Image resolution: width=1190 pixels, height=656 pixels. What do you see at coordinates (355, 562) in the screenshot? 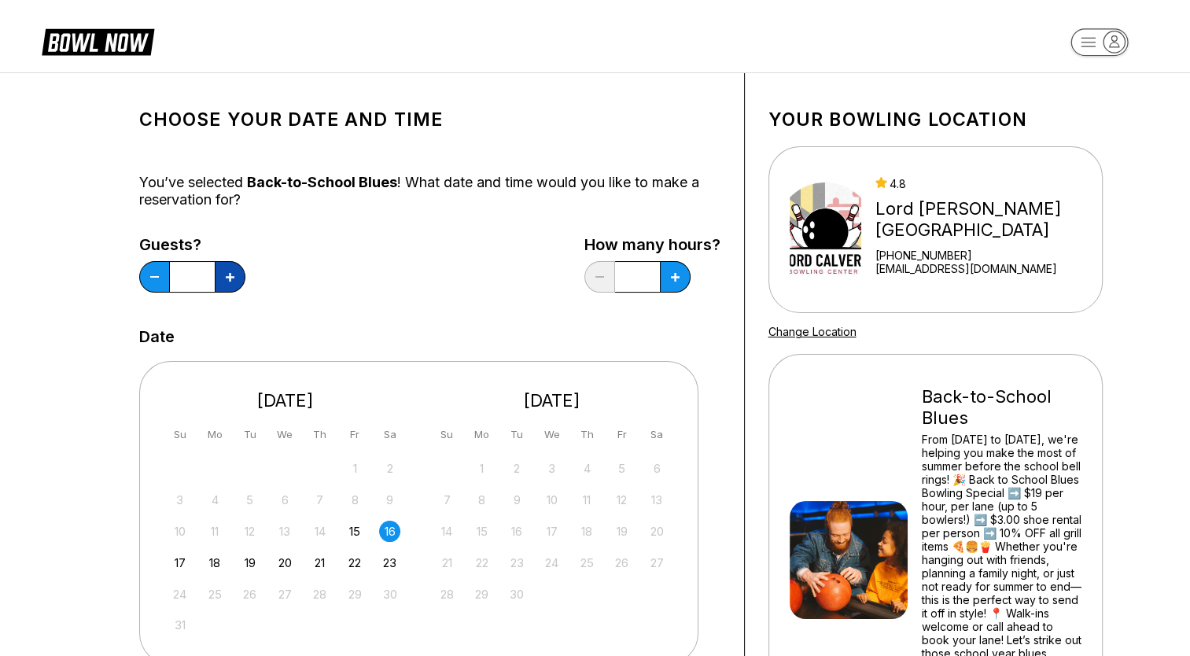
I see `div: Choose Friday, August 22nd, 2025` at bounding box center [355, 562].